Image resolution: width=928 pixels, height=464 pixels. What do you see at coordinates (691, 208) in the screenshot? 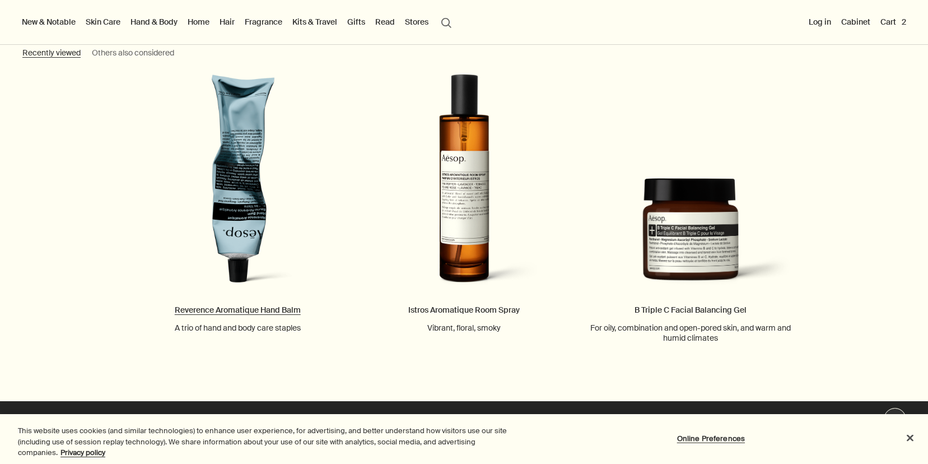
I see `a: B Triple C Facial Balancing Gel For oily, combination and open-pored skin, and warm and humid cli...` at bounding box center [691, 208].